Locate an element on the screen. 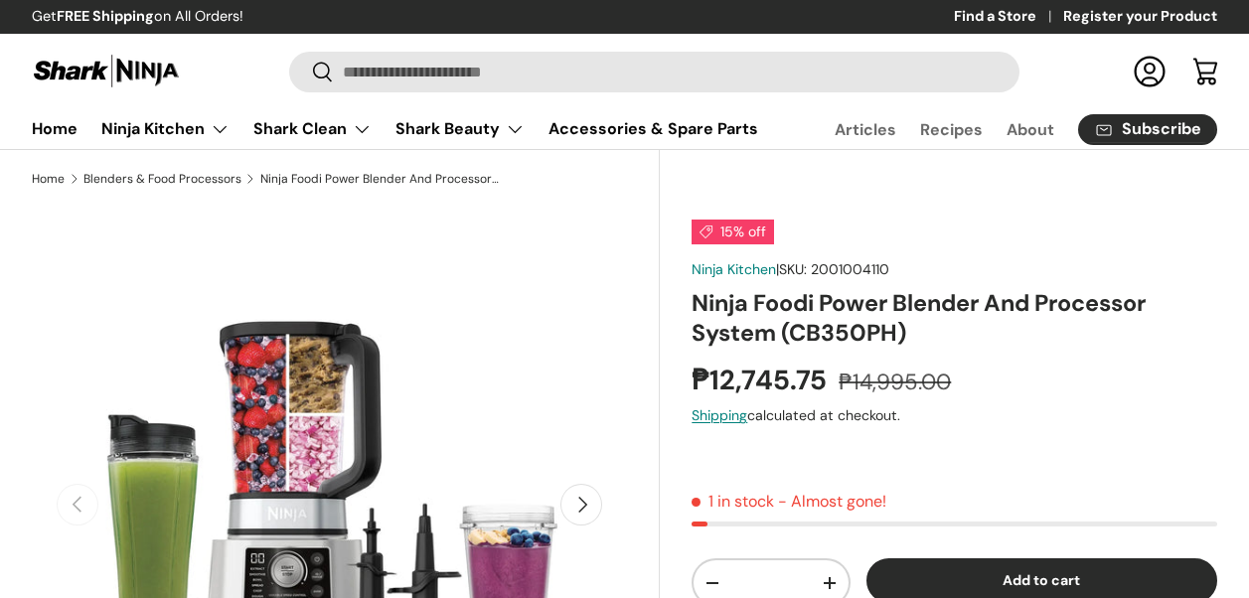 Image resolution: width=1249 pixels, height=598 pixels. summary: Shark Clean is located at coordinates (312, 129).